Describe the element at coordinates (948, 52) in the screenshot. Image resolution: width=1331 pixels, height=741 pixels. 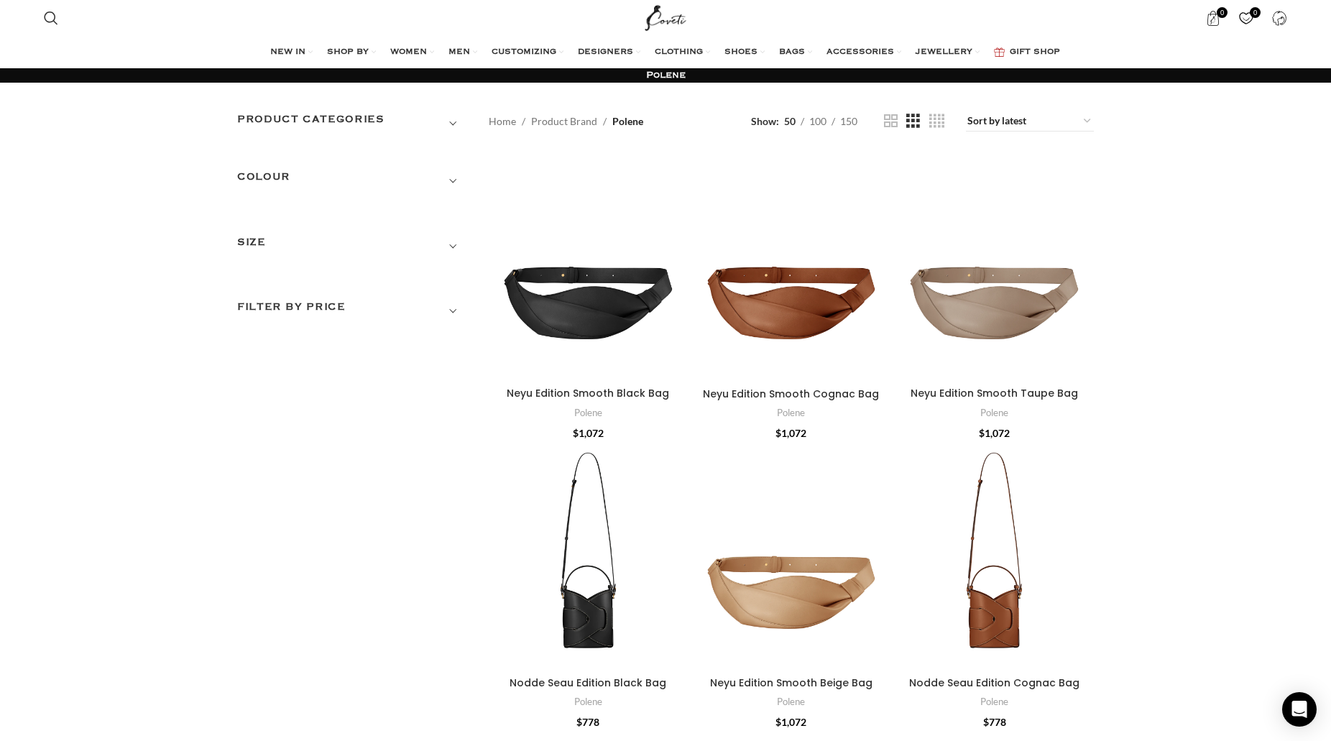
I see `a: JEWELLERY` at that location.